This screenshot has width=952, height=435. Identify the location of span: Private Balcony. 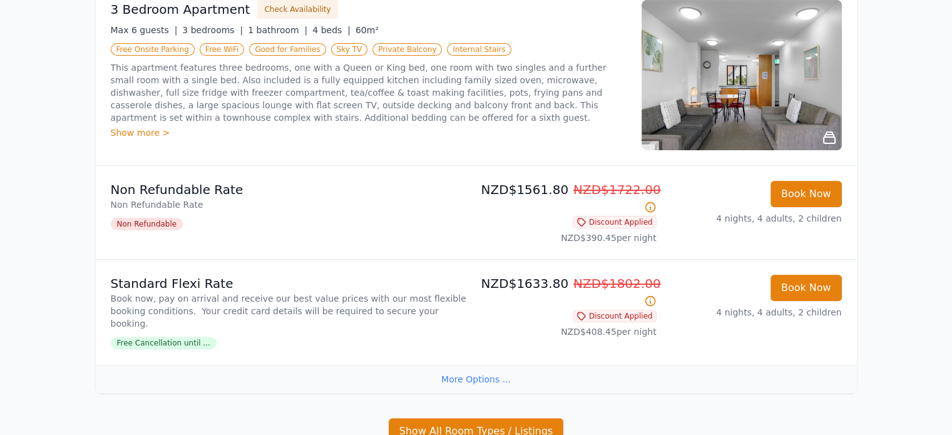
(407, 49).